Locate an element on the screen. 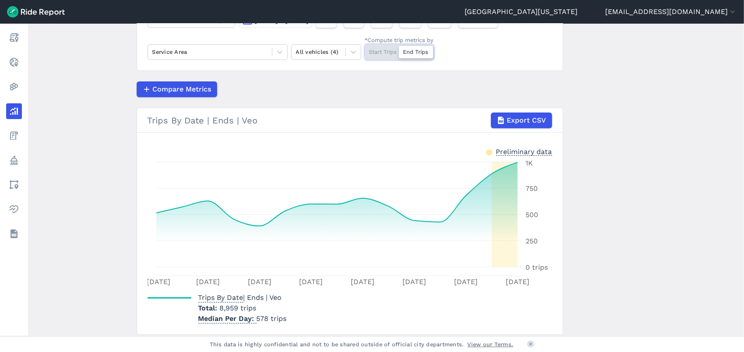 This screenshot has height=352, width=744. a: Heatmaps is located at coordinates (14, 87).